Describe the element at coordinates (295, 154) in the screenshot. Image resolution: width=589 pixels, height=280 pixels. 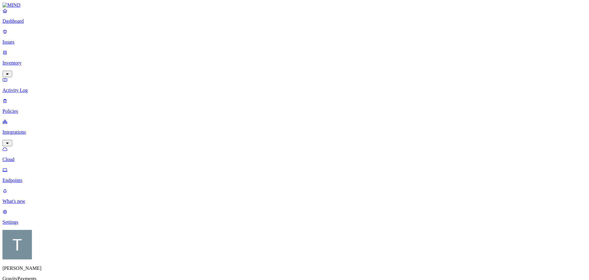
I see `a: Cloud` at that location.